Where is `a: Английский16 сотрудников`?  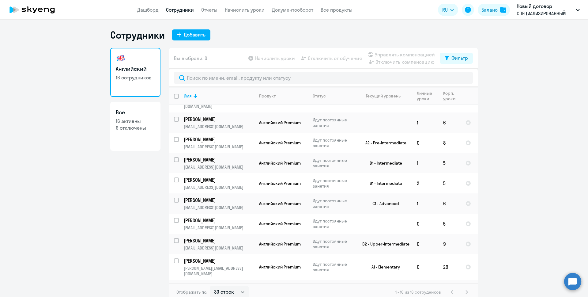
a: Английский16 сотрудников is located at coordinates (135, 72).